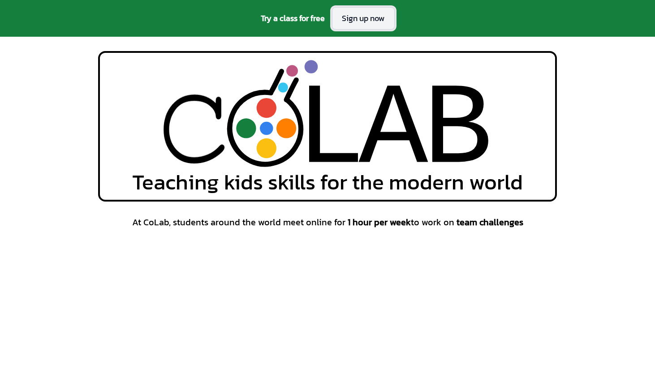 The height and width of the screenshot is (374, 655). Describe the element at coordinates (327, 222) in the screenshot. I see `span: At CoLab, students around the world meet online for to work on` at that location.